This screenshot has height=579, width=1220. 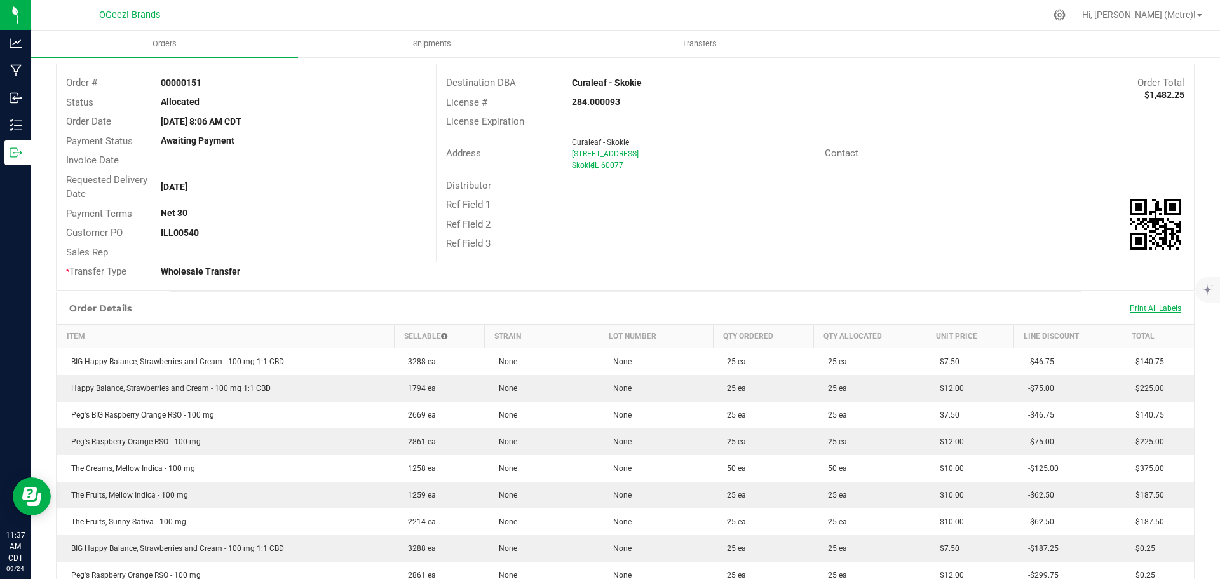 What do you see at coordinates (92, 160) in the screenshot?
I see `span: Invoice Date` at bounding box center [92, 160].